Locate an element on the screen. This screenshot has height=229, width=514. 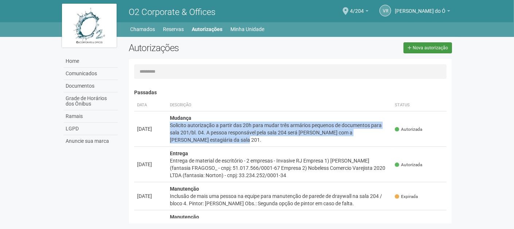
h2: Autorizações is located at coordinates (207, 48).